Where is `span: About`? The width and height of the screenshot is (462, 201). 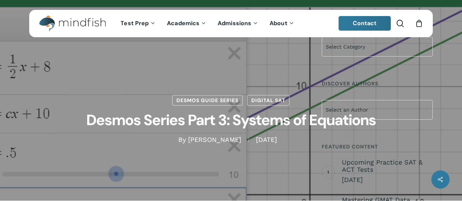 span: About is located at coordinates (278, 23).